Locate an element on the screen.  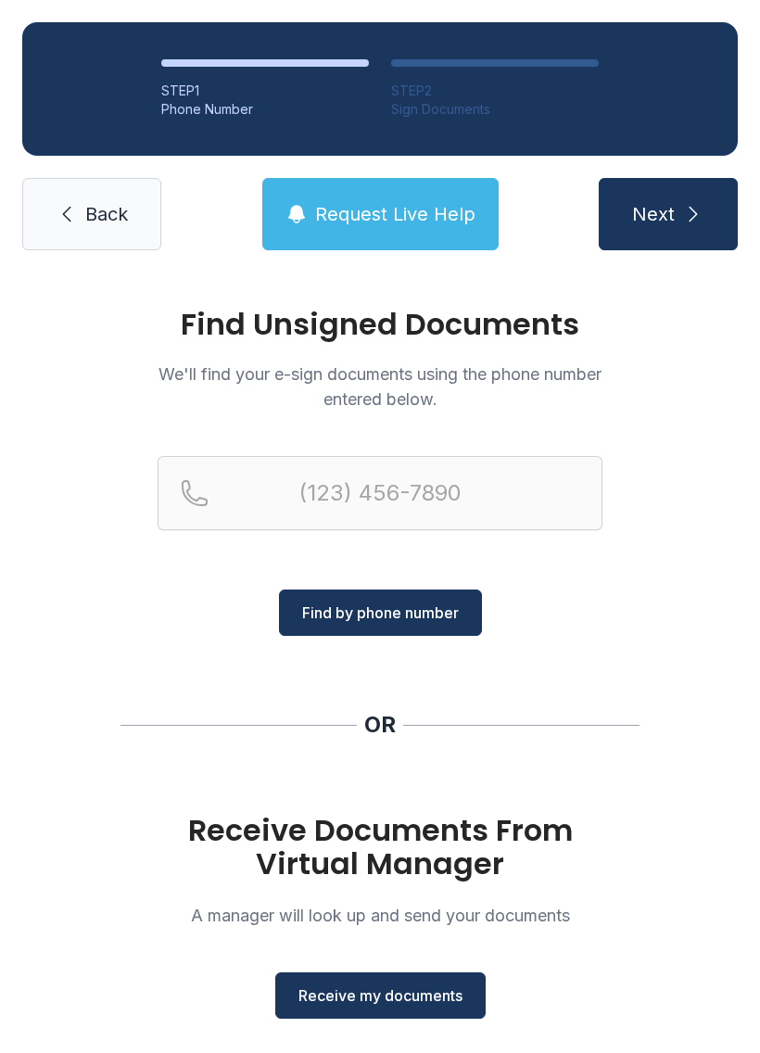
div: OR is located at coordinates (380, 725).